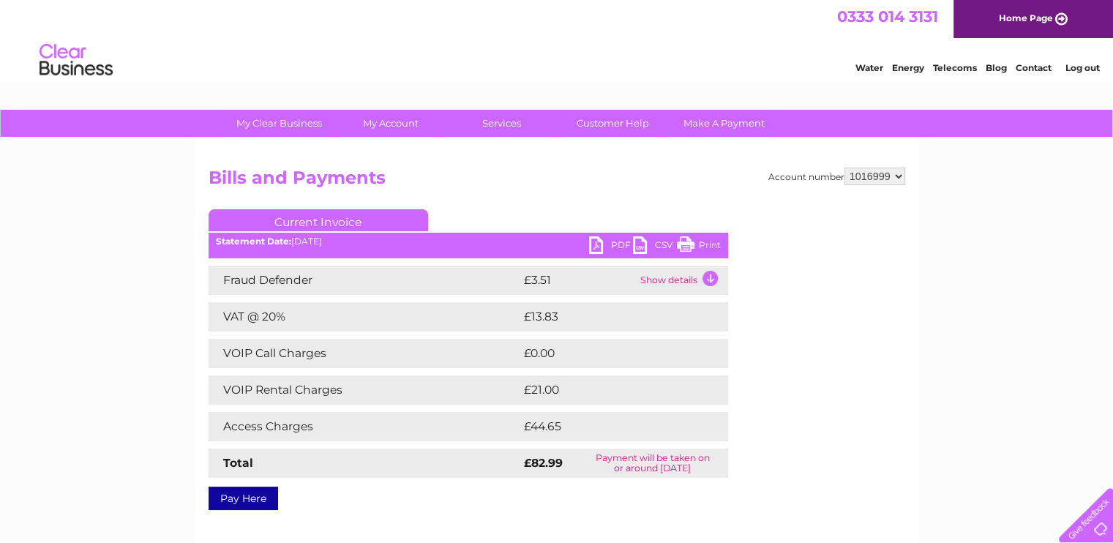 Image resolution: width=1113 pixels, height=543 pixels. Describe the element at coordinates (364, 317) in the screenshot. I see `td: VAT @ 20%` at that location.